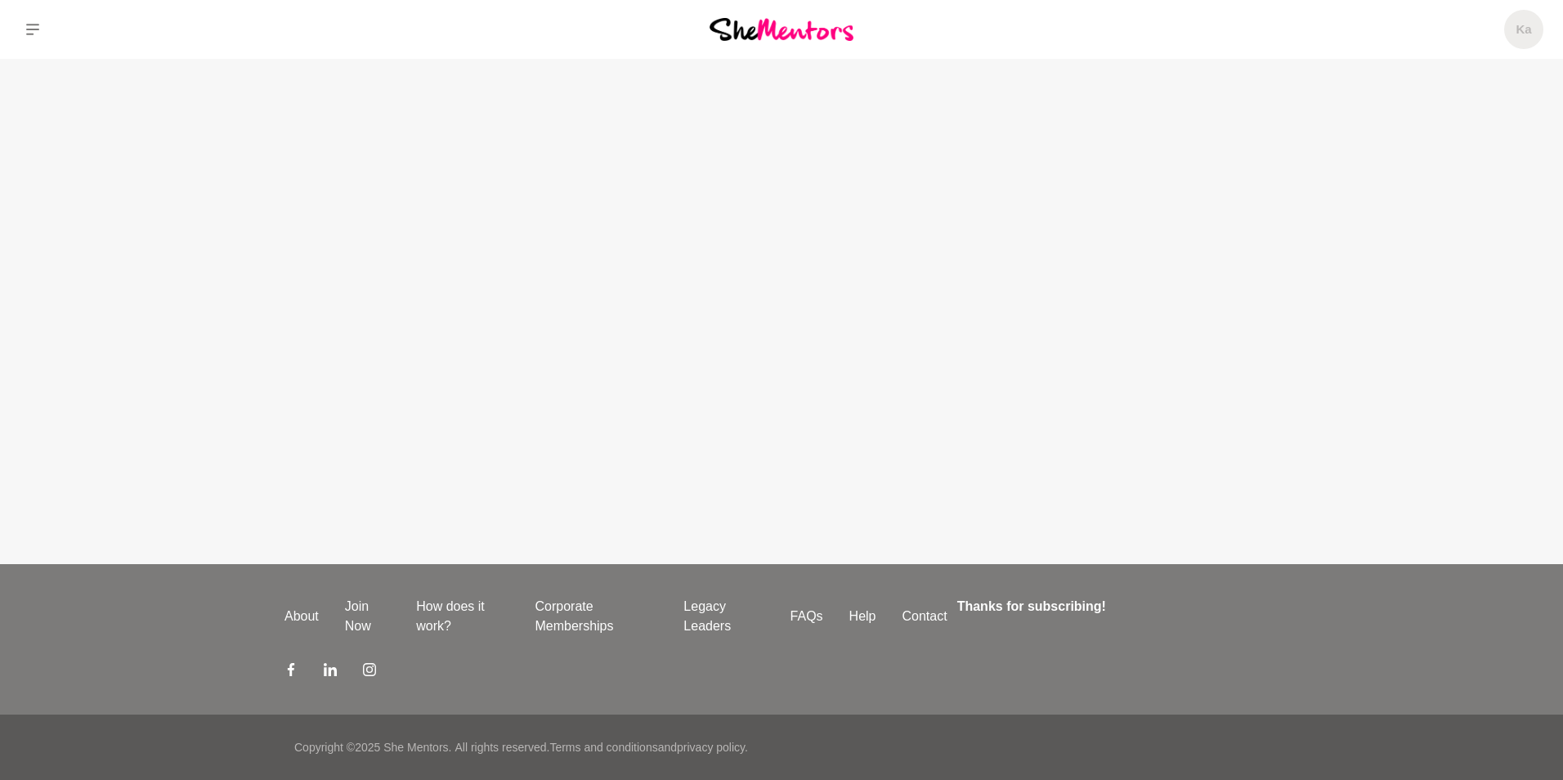 This screenshot has width=1563, height=780. What do you see at coordinates (807, 616) in the screenshot?
I see `a: FAQs` at bounding box center [807, 616].